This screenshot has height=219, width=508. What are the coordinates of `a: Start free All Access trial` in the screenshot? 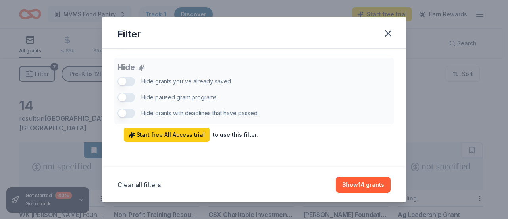 It's located at (167, 135).